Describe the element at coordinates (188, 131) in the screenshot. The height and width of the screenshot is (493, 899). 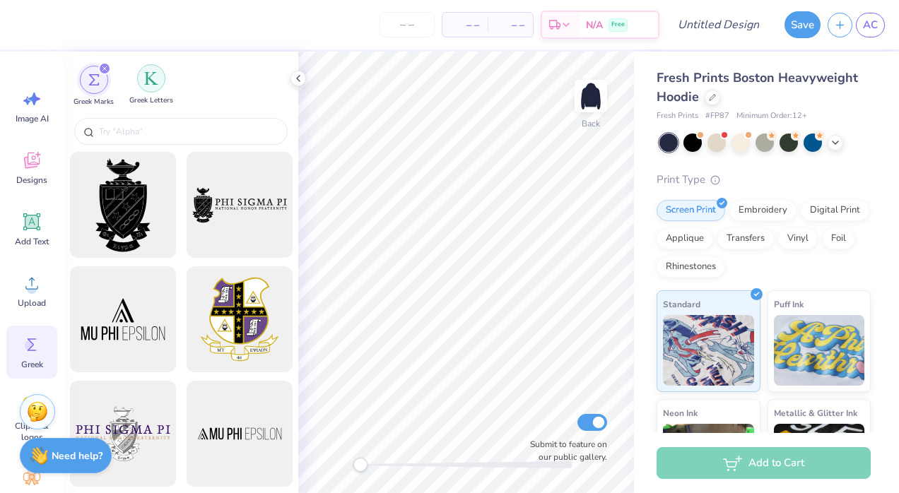
I see `input: Try "Alpha"` at that location.